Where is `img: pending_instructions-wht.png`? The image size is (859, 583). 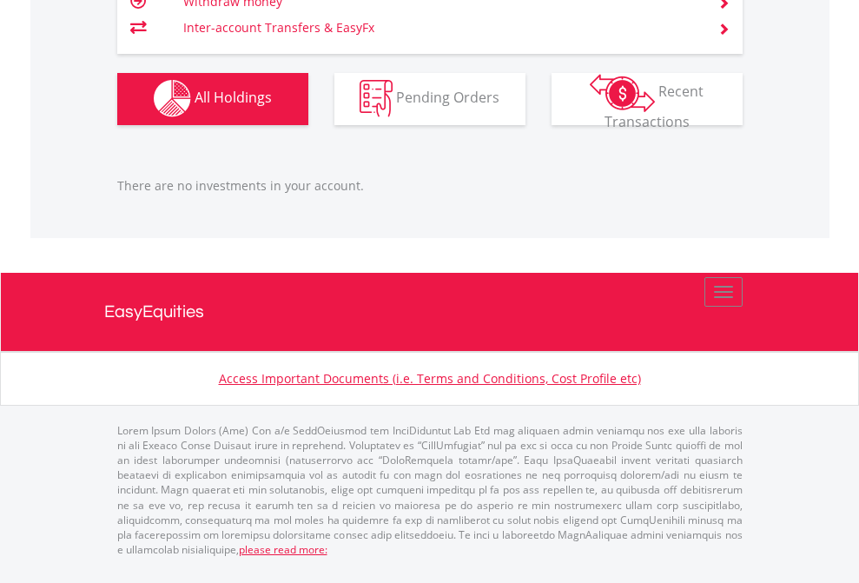
img: pending_instructions-wht.png is located at coordinates (376, 98).